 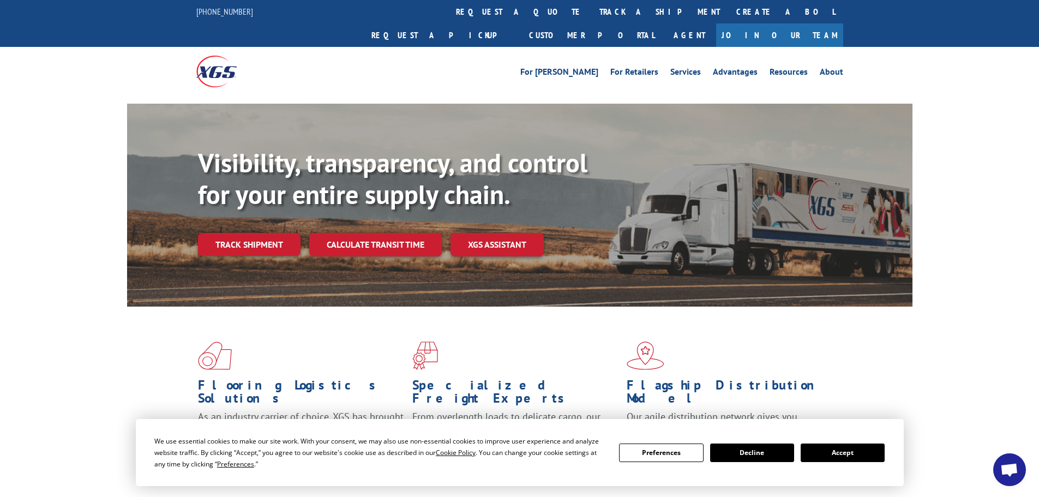 I want to click on a: Resources, so click(x=788, y=74).